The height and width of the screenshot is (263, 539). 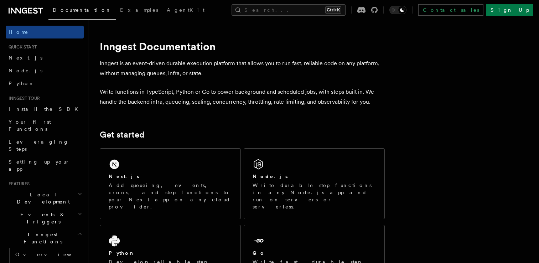 What do you see at coordinates (45, 71) in the screenshot?
I see `a: Node.js` at bounding box center [45, 71].